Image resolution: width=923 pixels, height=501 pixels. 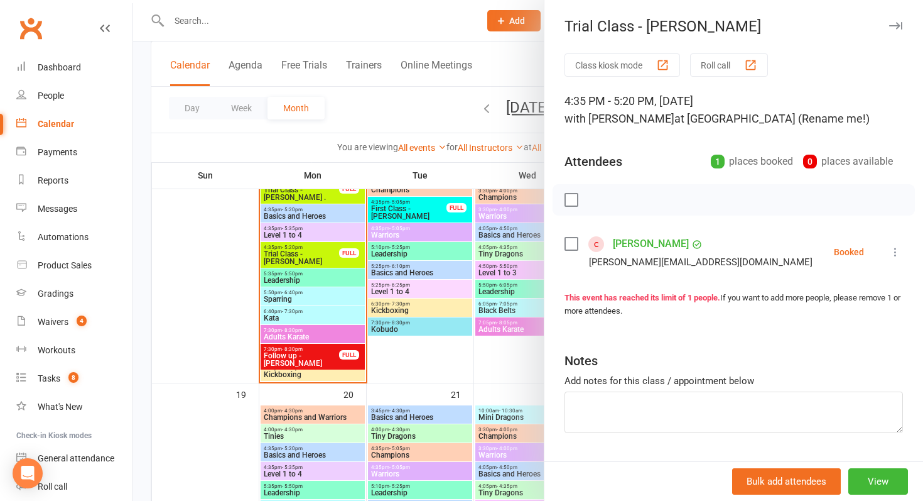 I want to click on div: Attendees, so click(x=593, y=161).